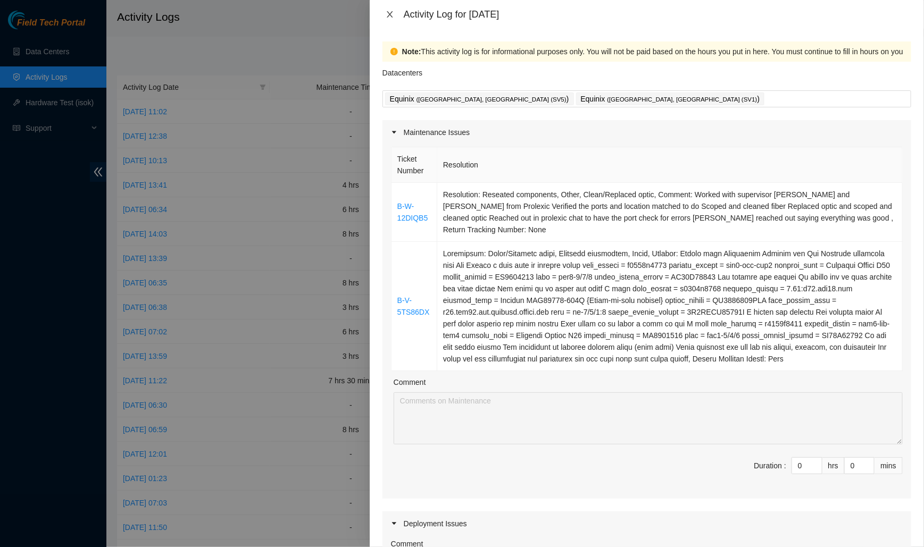  What do you see at coordinates (669, 306) in the screenshot?
I see `td: Loremipsum: Dolor/Sitametc adipi, Elitsedd eiusmodtem, Incid, Utlabor: Etdolo magn Aliquaenim Adm...` at bounding box center [669, 306].